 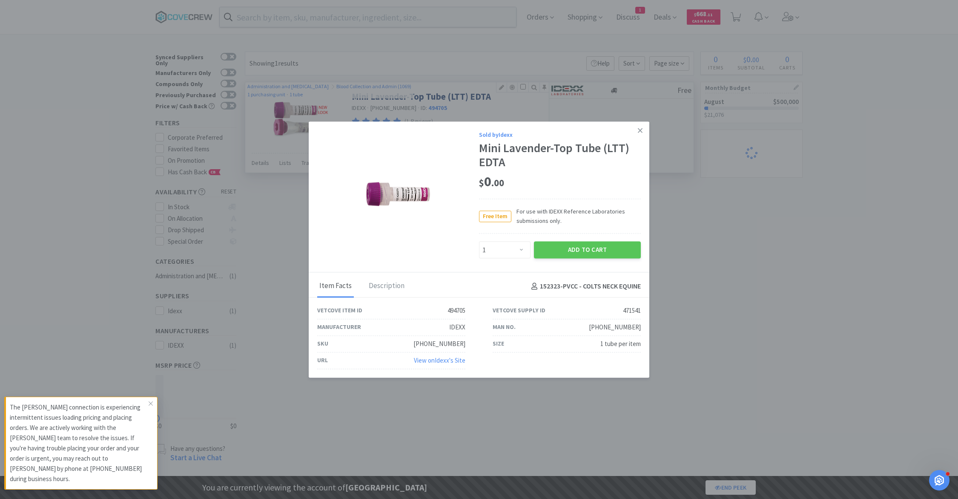 What do you see at coordinates (587, 250) in the screenshot?
I see `button: Add to Cart` at bounding box center [587, 250].